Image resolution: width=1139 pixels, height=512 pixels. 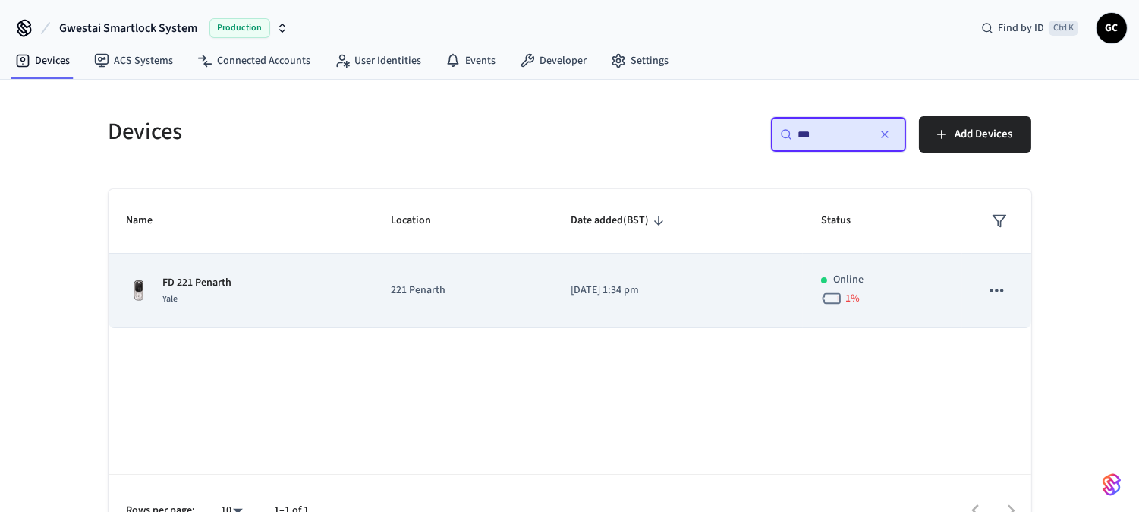 I want to click on a: Developer, so click(x=553, y=61).